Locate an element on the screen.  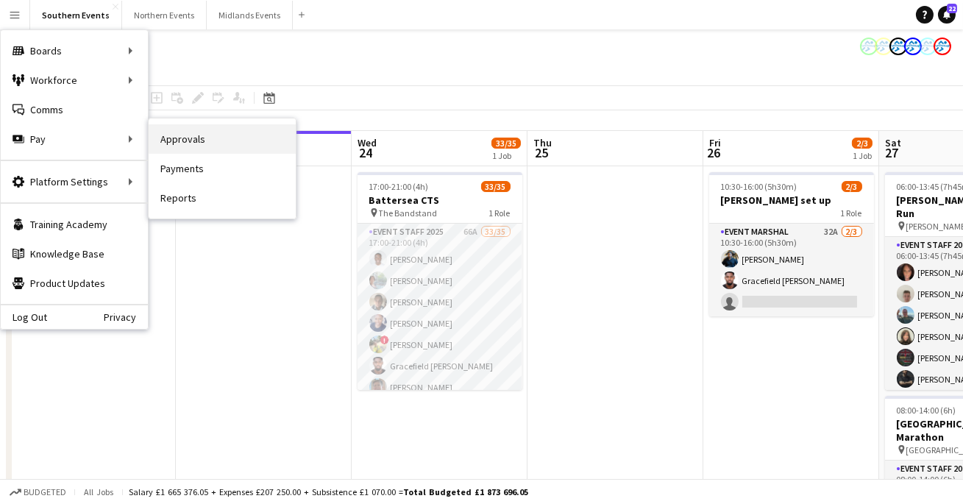
span: 08:00-14:00 (6h) is located at coordinates (926, 410).